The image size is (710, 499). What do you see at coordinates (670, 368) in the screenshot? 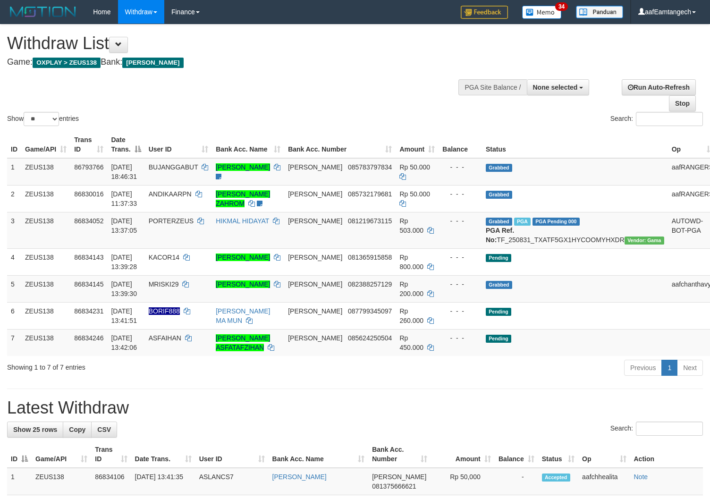
I see `a: 1` at bounding box center [670, 368].